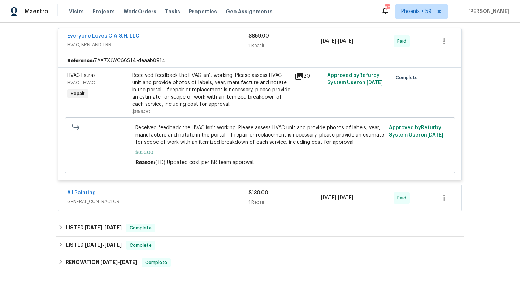  I want to click on a: AJ Painting, so click(81, 193).